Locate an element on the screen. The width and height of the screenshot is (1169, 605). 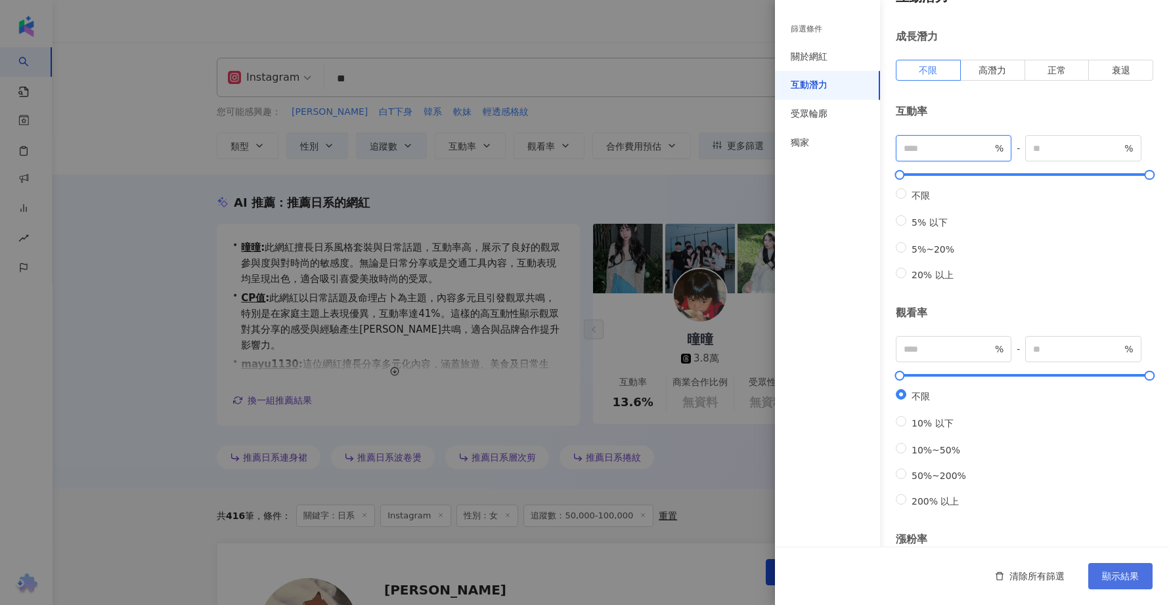
span: 10%~50% is located at coordinates (936, 450).